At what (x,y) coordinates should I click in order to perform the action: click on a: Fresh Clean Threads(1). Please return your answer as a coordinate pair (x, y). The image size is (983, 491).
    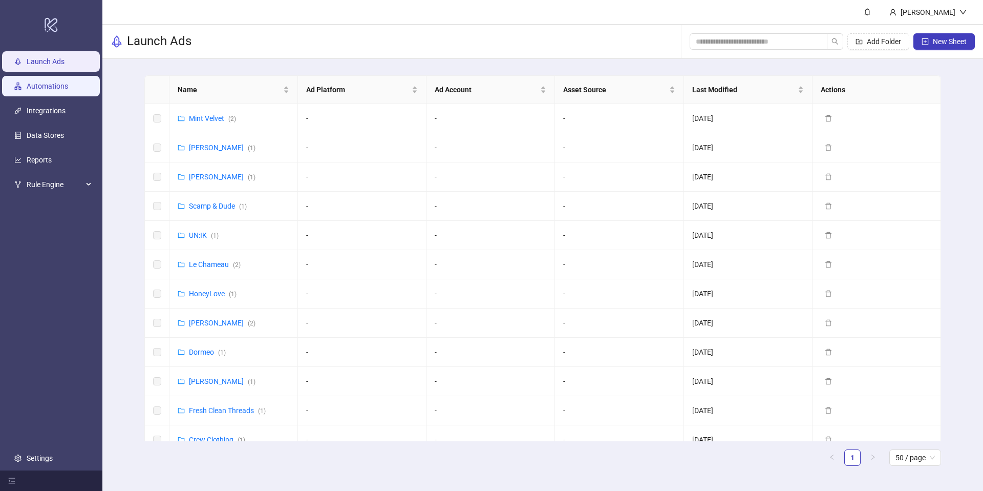
    Looking at the image, I should click on (227, 410).